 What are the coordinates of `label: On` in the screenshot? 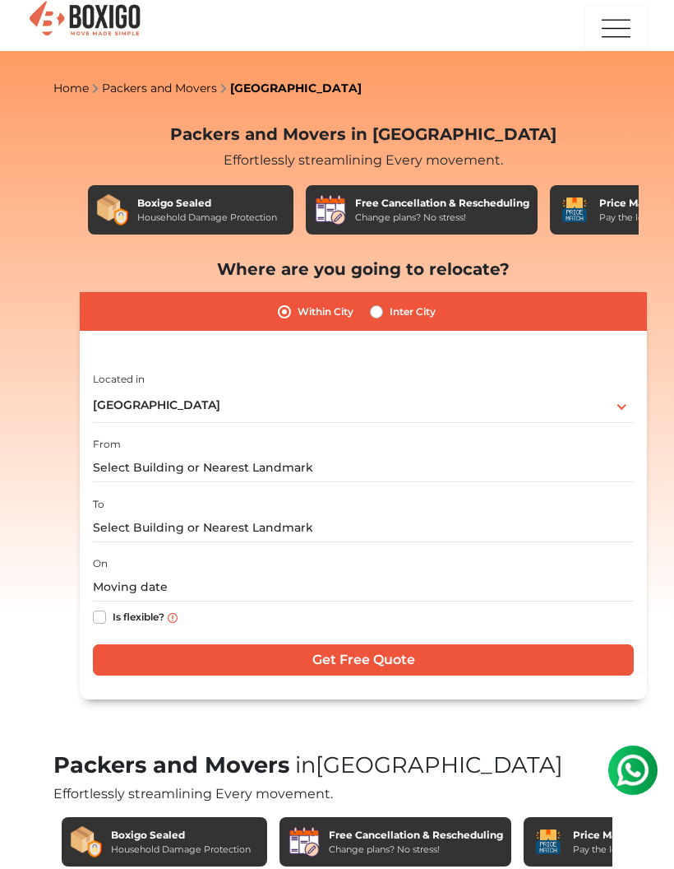 It's located at (100, 563).